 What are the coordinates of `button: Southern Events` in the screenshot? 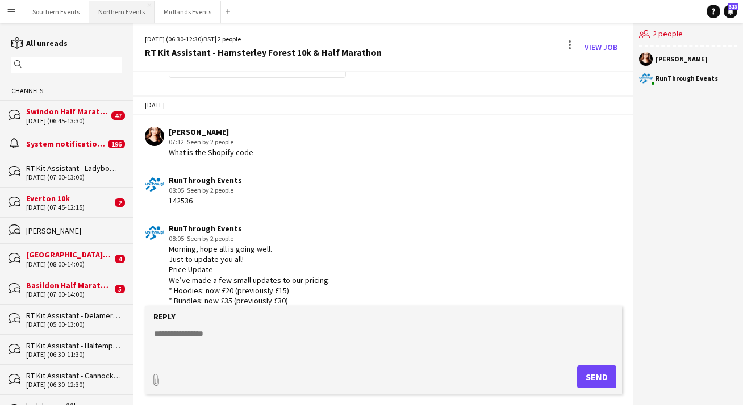 It's located at (56, 11).